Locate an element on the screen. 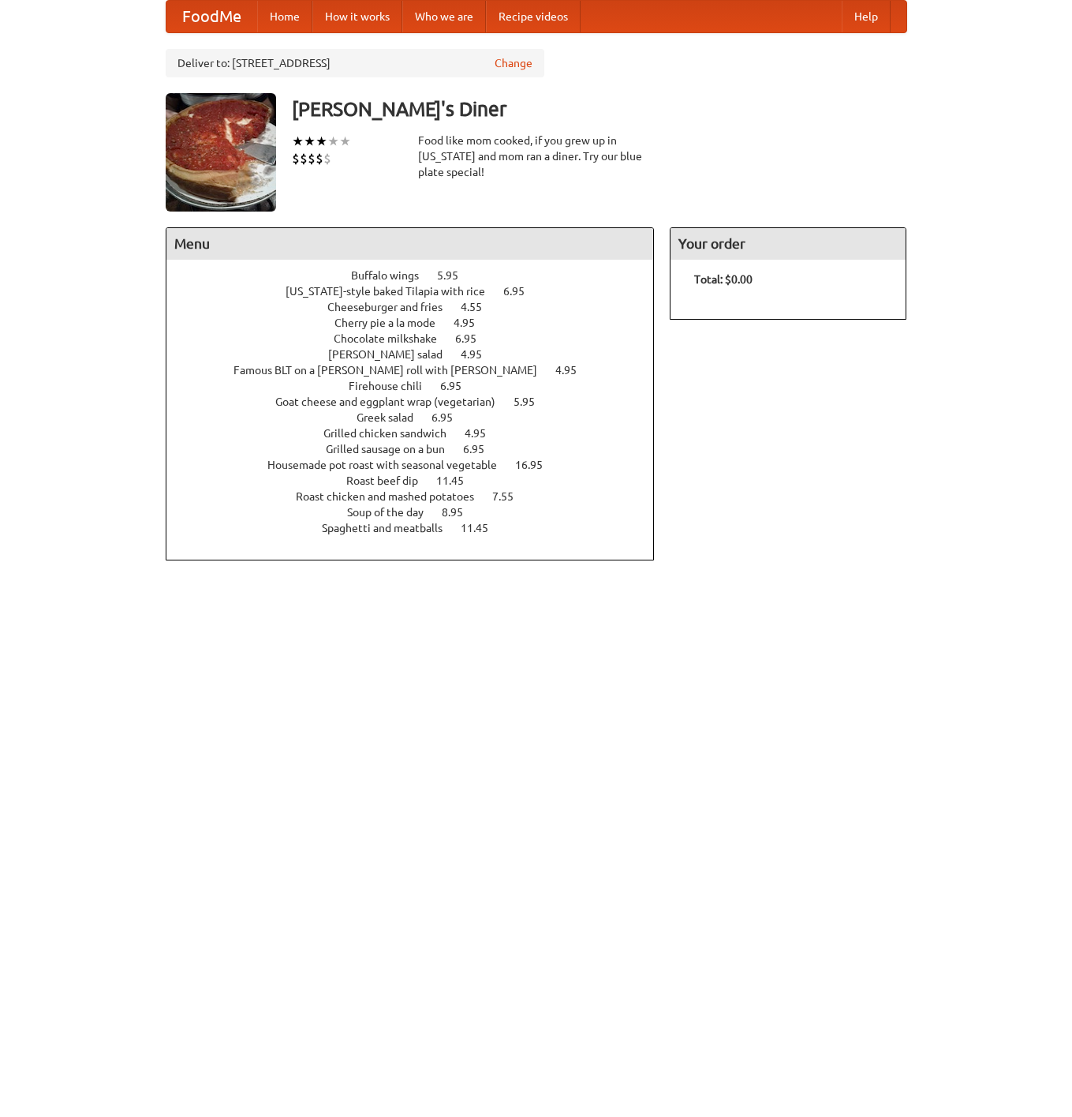  a: Recipe videos is located at coordinates (533, 17).